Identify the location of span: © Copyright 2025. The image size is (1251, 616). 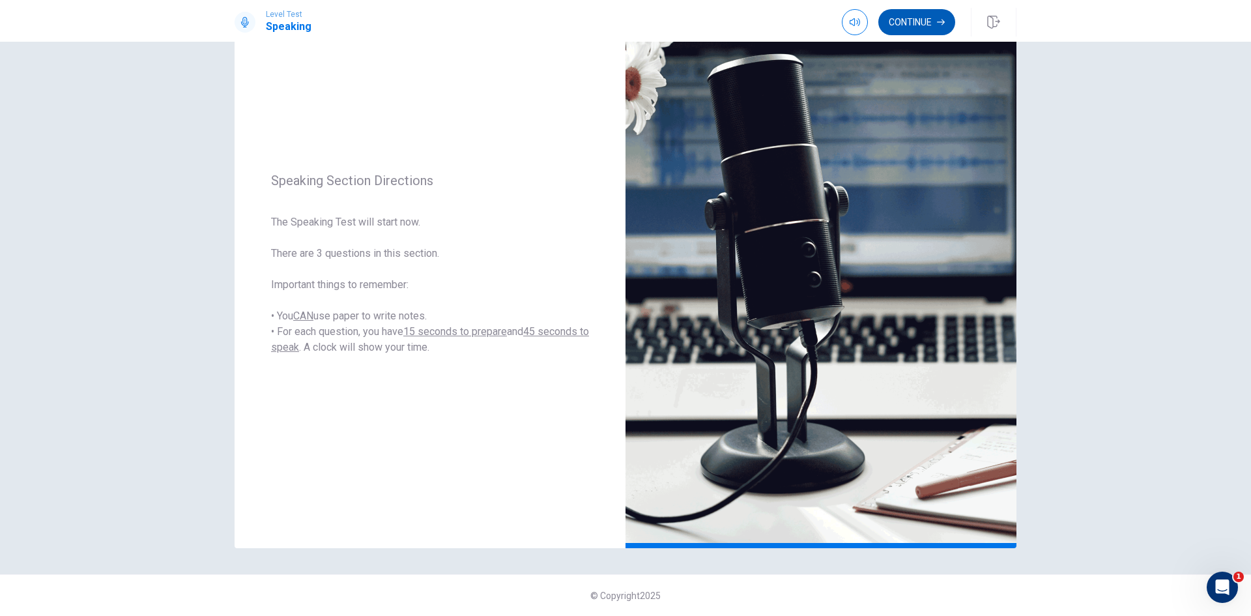
(625, 595).